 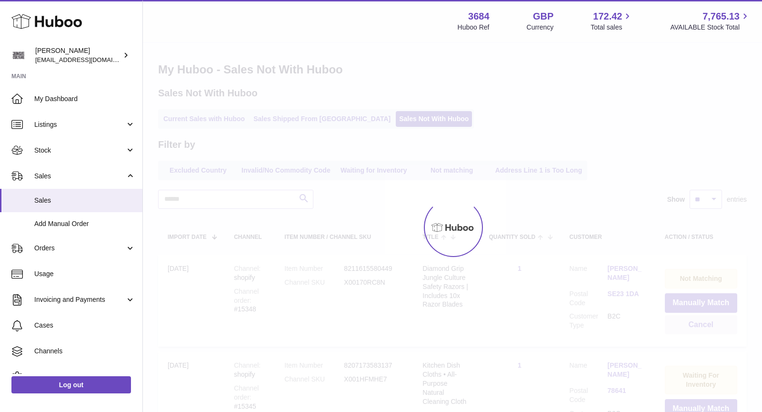 I want to click on span: My Dashboard, so click(x=85, y=99).